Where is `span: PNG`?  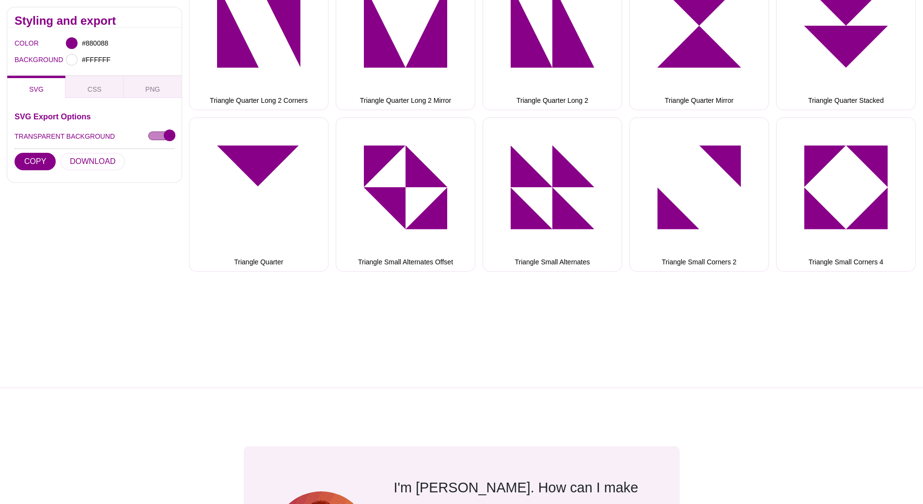 span: PNG is located at coordinates (153, 89).